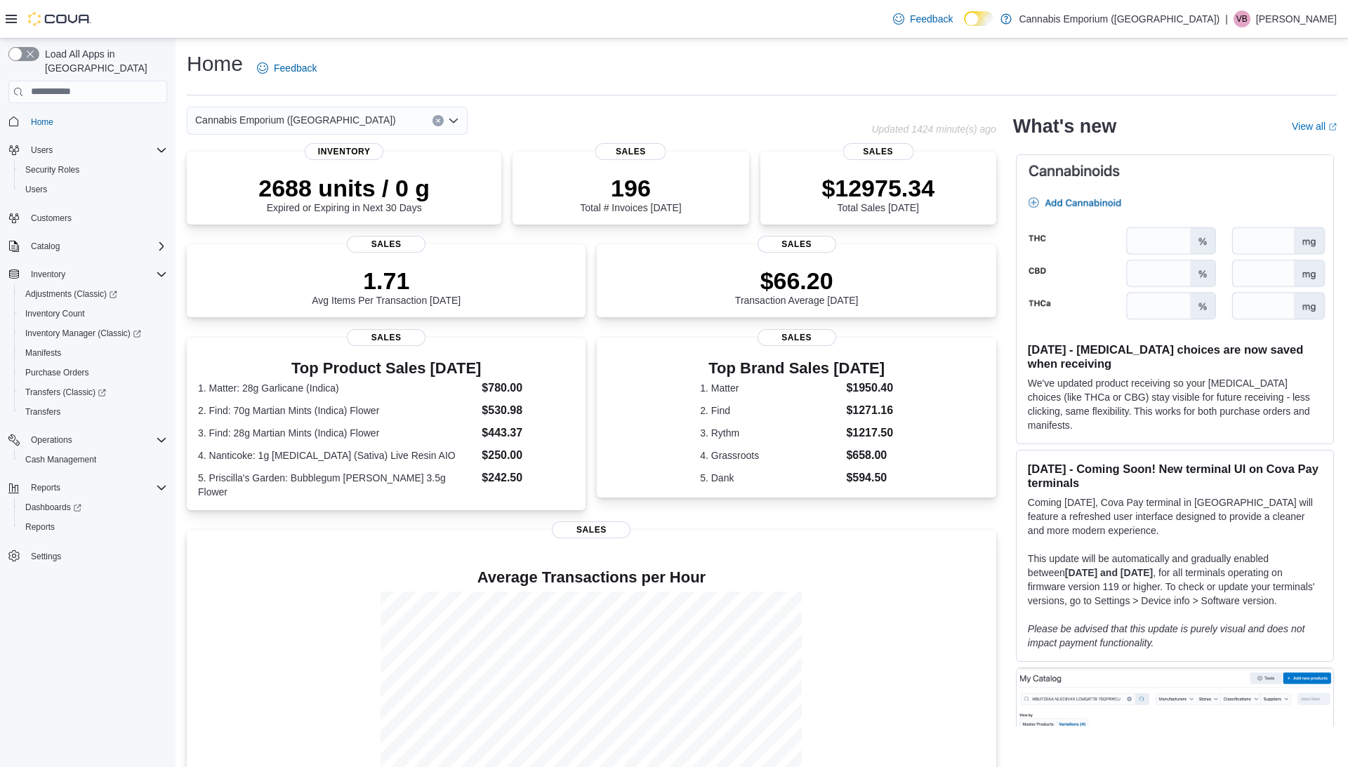 The height and width of the screenshot is (767, 1348). I want to click on a: Cash Management, so click(60, 460).